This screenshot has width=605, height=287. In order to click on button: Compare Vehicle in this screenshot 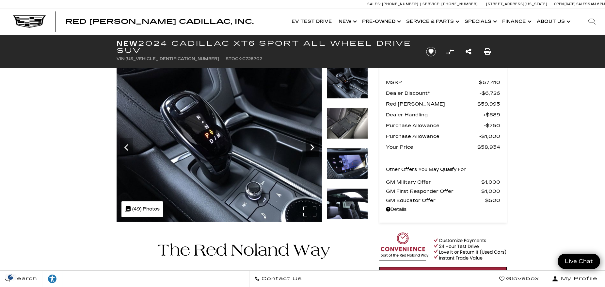, I will do `click(450, 52)`.